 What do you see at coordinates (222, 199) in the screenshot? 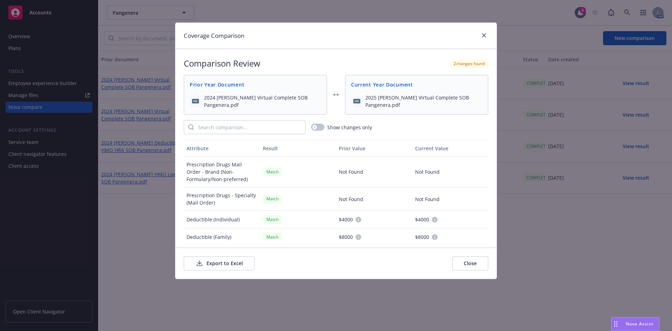
I see `div: Prescription Drugs - Specialty (Mail Order)` at bounding box center [222, 199].